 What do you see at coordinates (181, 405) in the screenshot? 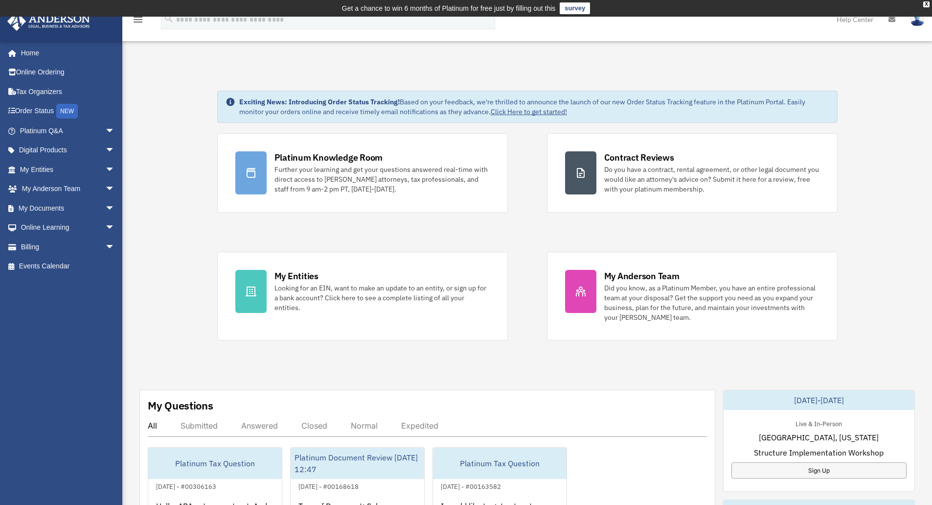
I see `div: My Questions` at bounding box center [181, 405].